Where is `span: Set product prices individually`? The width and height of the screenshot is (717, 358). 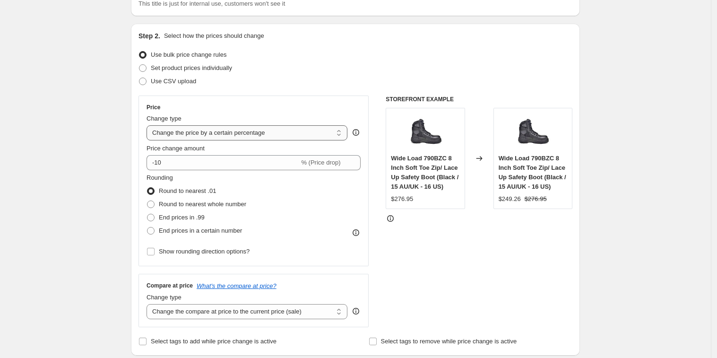
span: Set product prices individually is located at coordinates (191, 68).